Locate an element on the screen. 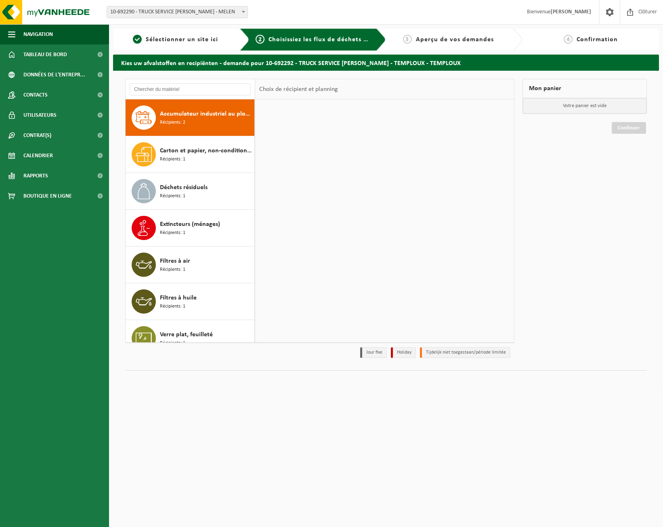  li: Holiday is located at coordinates (403, 352).